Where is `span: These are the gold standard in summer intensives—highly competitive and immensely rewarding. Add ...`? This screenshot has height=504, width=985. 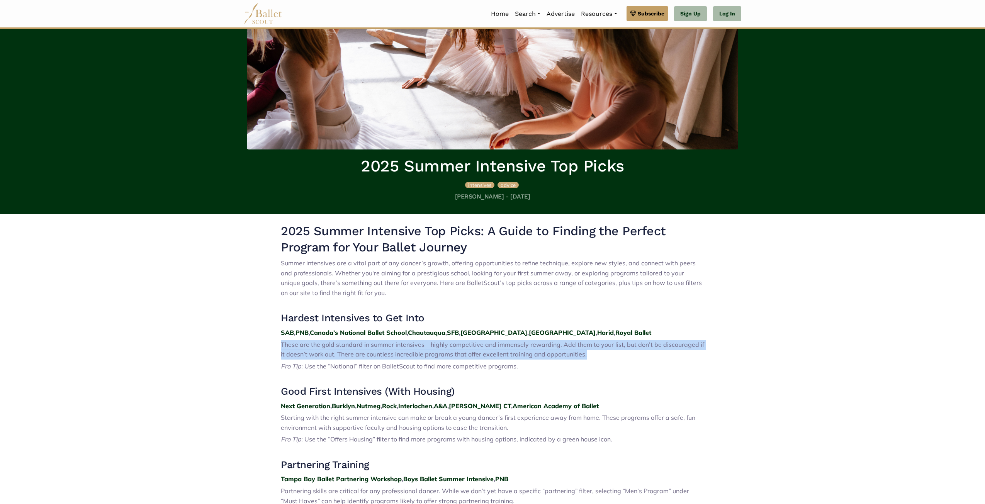 span: These are the gold standard in summer intensives—highly competitive and immensely rewarding. Add ... is located at coordinates (493, 350).